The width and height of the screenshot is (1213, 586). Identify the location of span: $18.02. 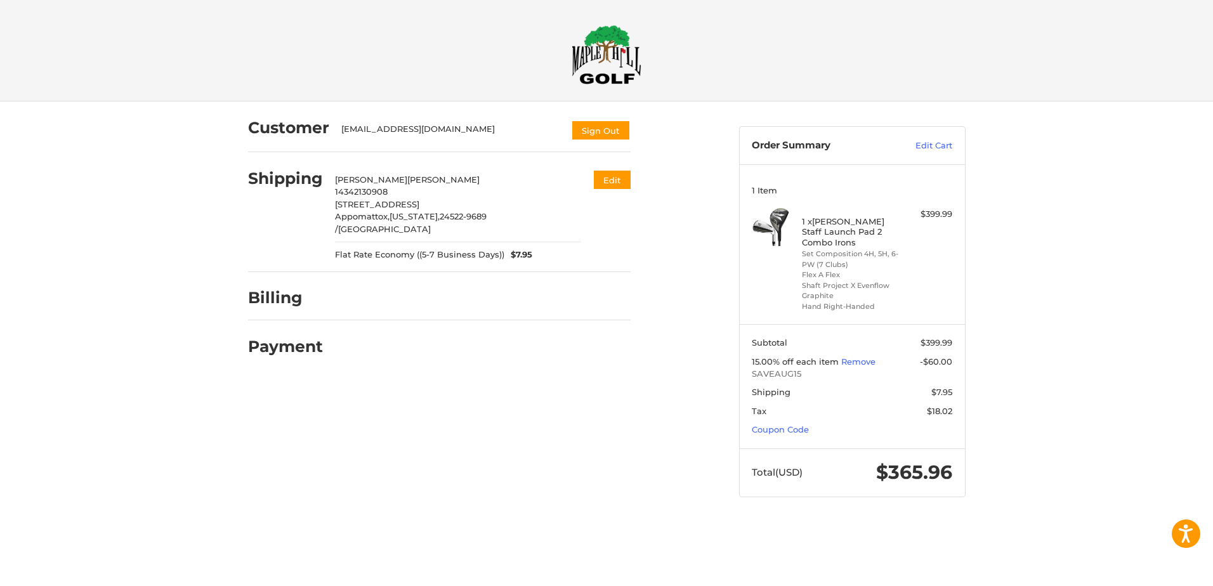
(939, 411).